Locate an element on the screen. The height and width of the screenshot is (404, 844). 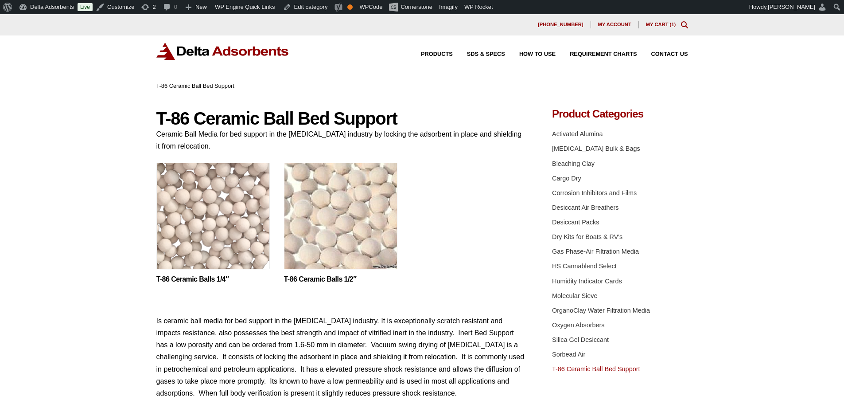
h4: Product Categories is located at coordinates (620, 114).